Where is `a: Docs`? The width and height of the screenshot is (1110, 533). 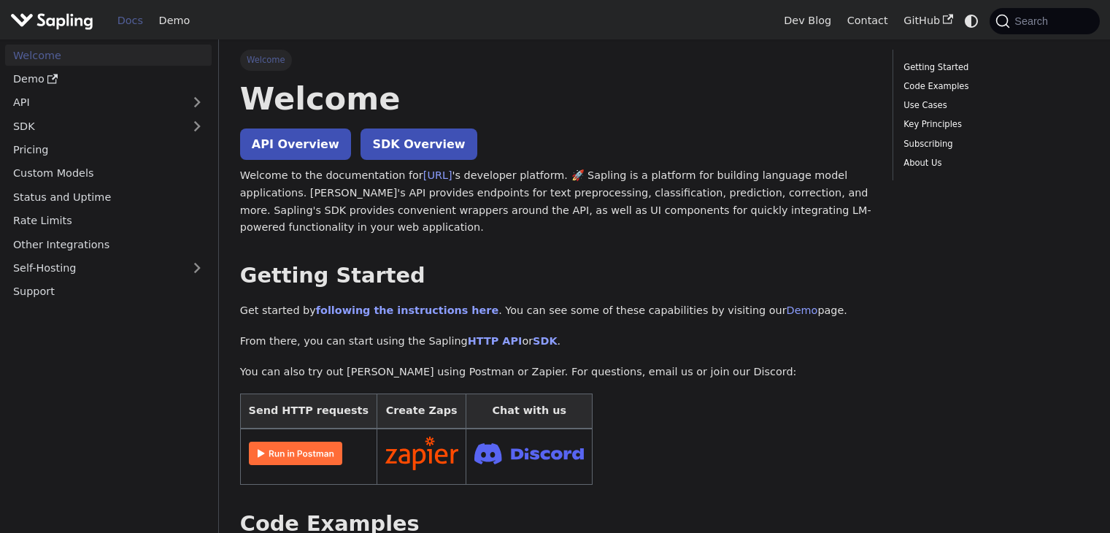 a: Docs is located at coordinates (130, 20).